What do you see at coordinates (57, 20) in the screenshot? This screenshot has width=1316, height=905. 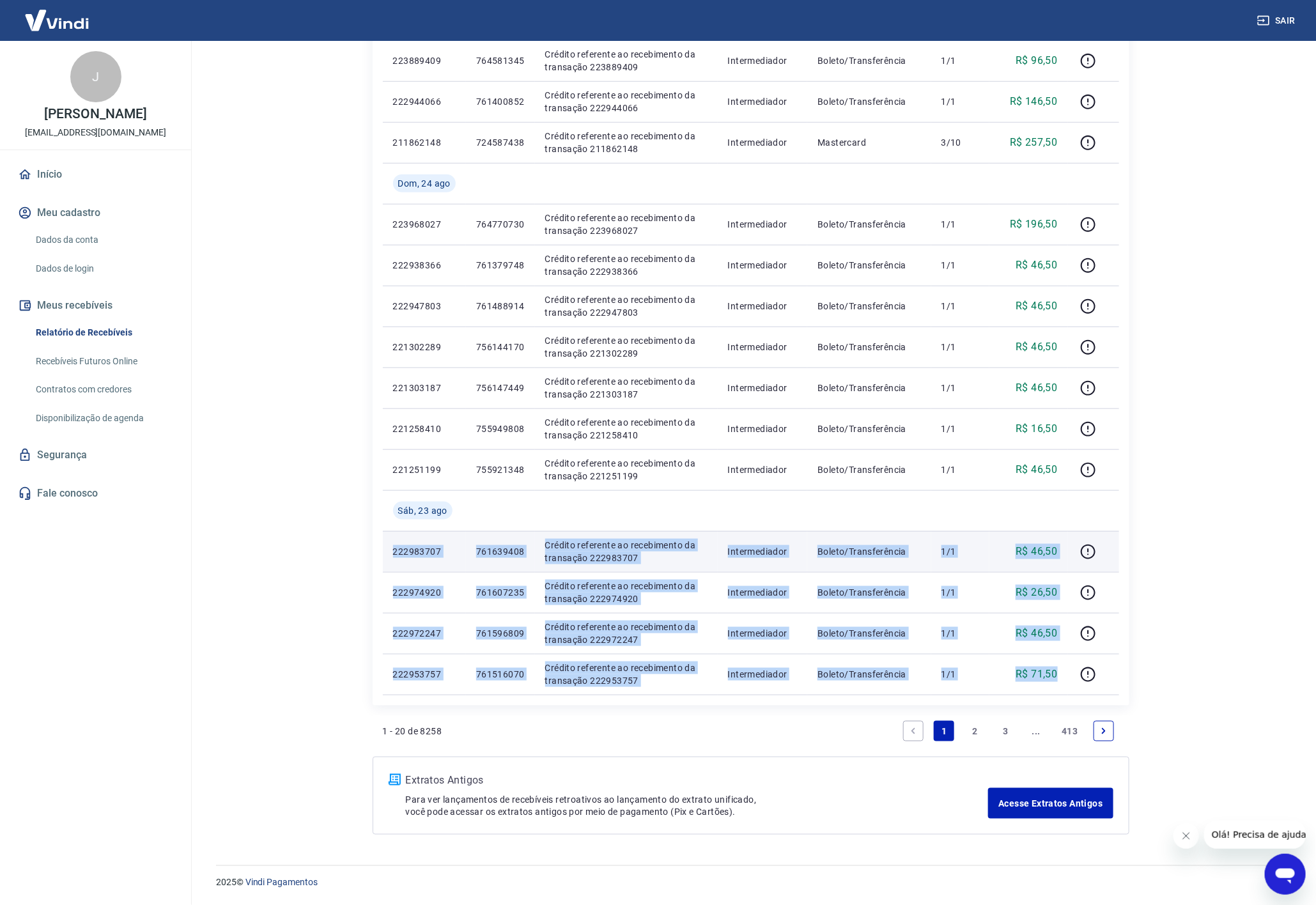 I see `img: Vindi` at bounding box center [57, 20].